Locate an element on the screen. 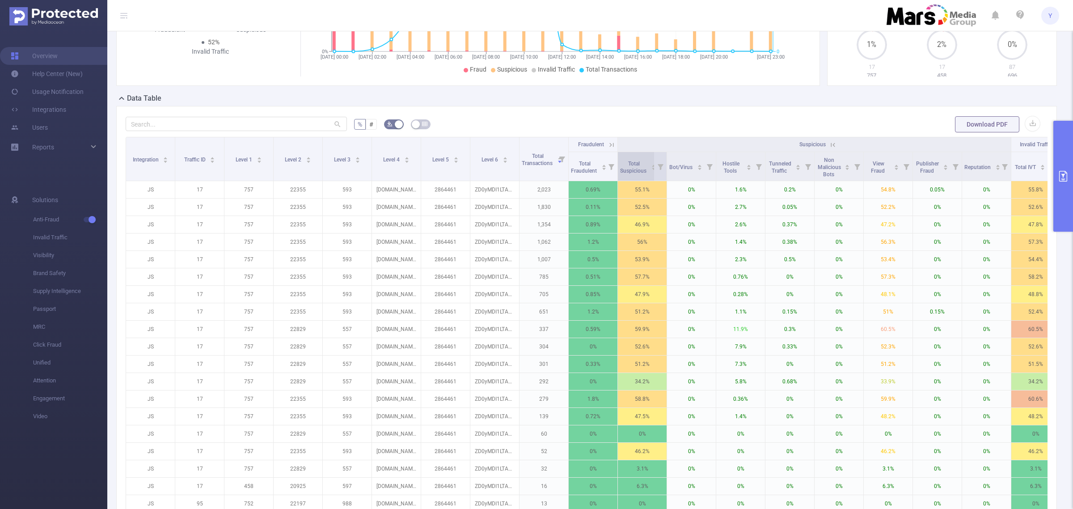 The width and height of the screenshot is (1073, 509). h2: Data Table is located at coordinates (144, 98).